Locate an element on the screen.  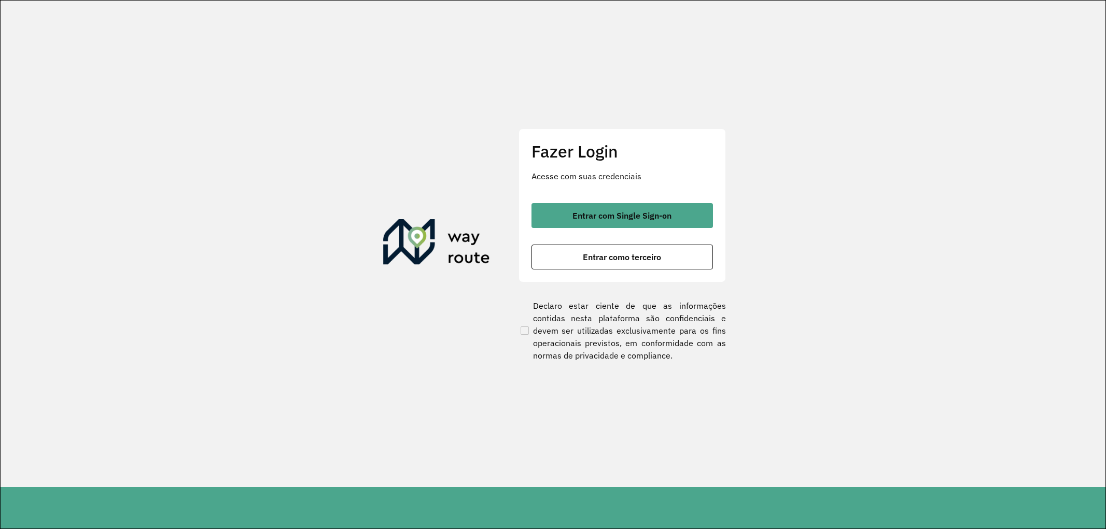
h2: Fazer Login is located at coordinates (622, 151).